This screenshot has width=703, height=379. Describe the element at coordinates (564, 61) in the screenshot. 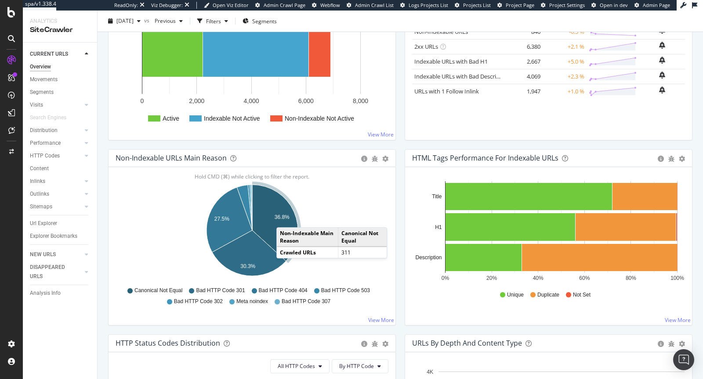

I see `td: +5.0 %` at that location.